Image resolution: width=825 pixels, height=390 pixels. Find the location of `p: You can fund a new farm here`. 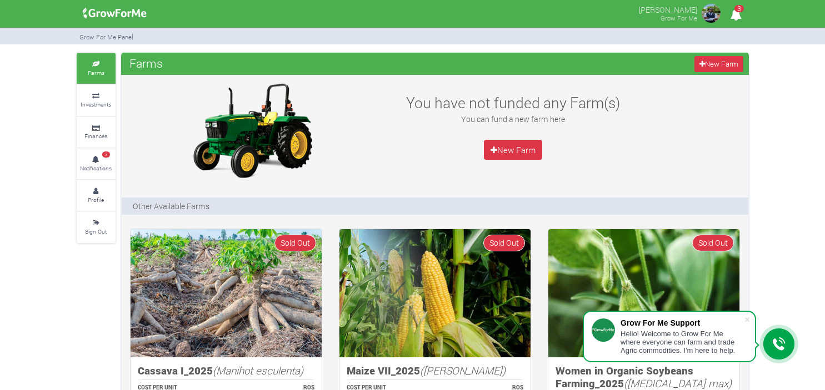

p: You can fund a new farm here is located at coordinates (513, 119).